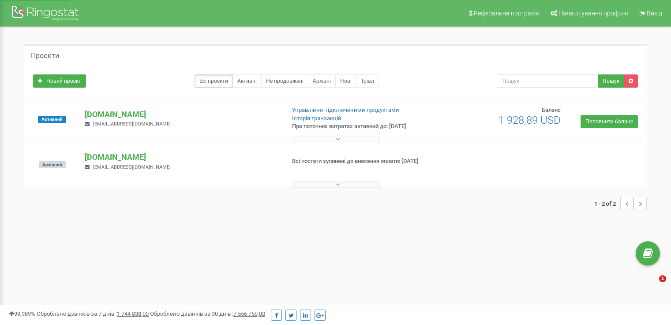 This screenshot has height=325, width=671. What do you see at coordinates (207, 314) in the screenshot?
I see `span: Оброблено дзвінків за 30 днів :` at bounding box center [207, 314].